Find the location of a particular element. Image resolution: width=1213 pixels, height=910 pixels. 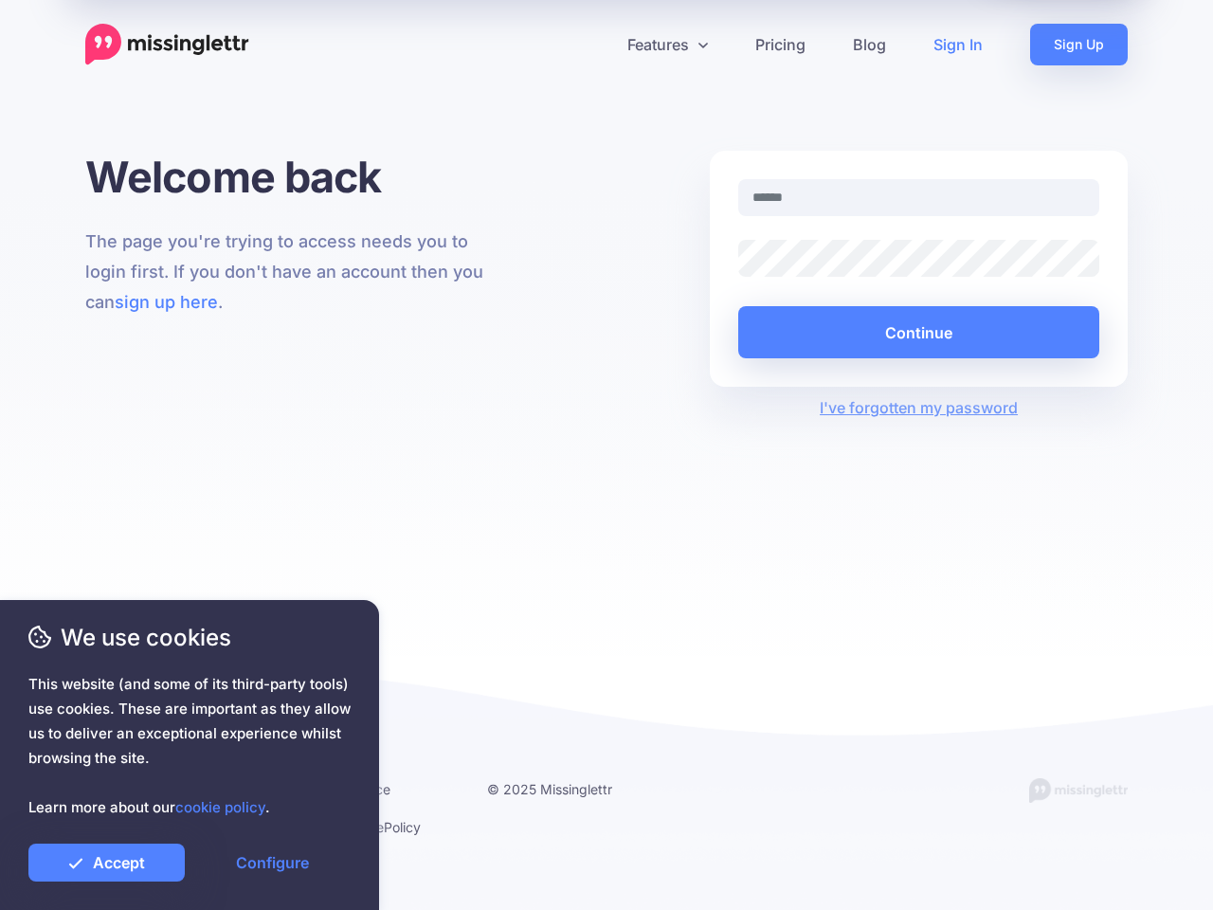

a: Features is located at coordinates (667, 45).